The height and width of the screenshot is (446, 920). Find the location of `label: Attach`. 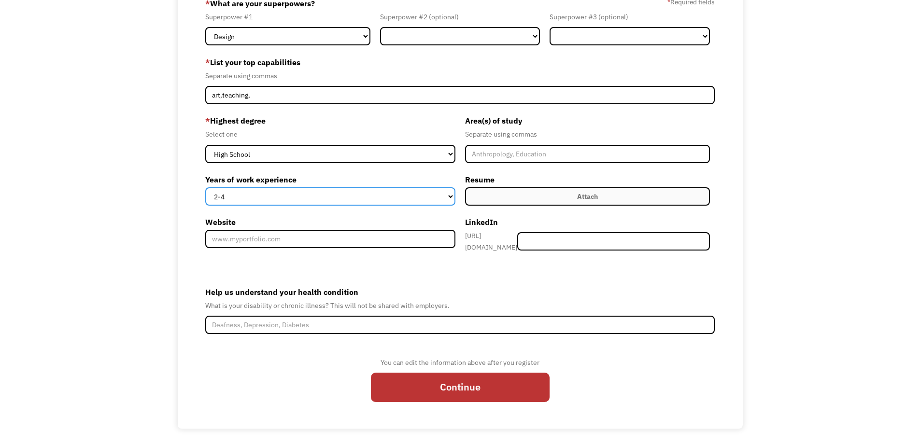

label: Attach is located at coordinates (588, 197).